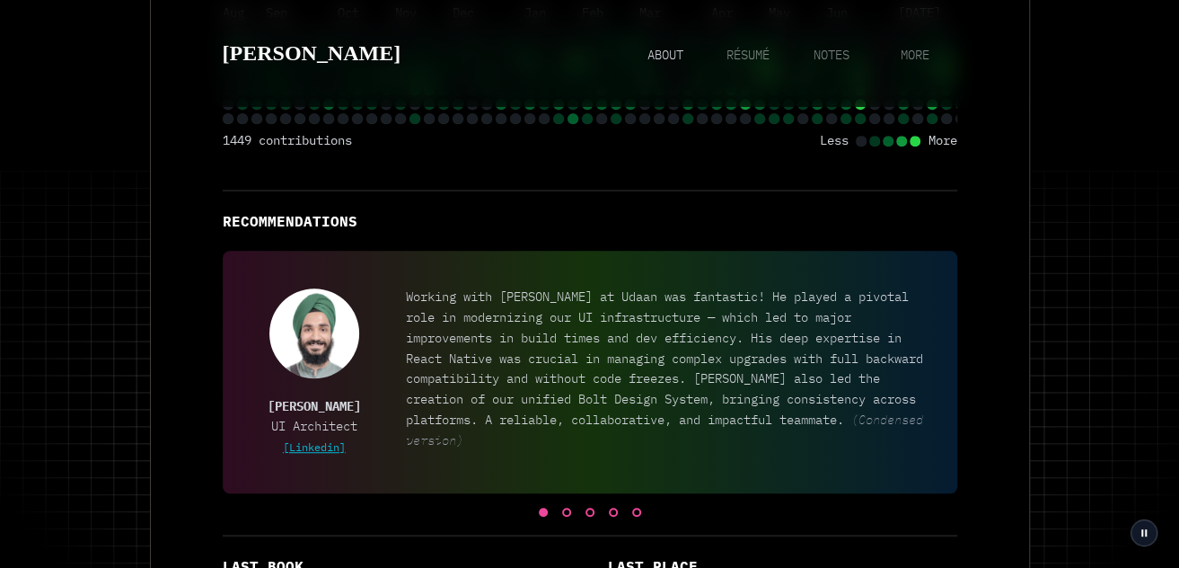 The width and height of the screenshot is (1179, 568). I want to click on span: (Condensed version), so click(665, 429).